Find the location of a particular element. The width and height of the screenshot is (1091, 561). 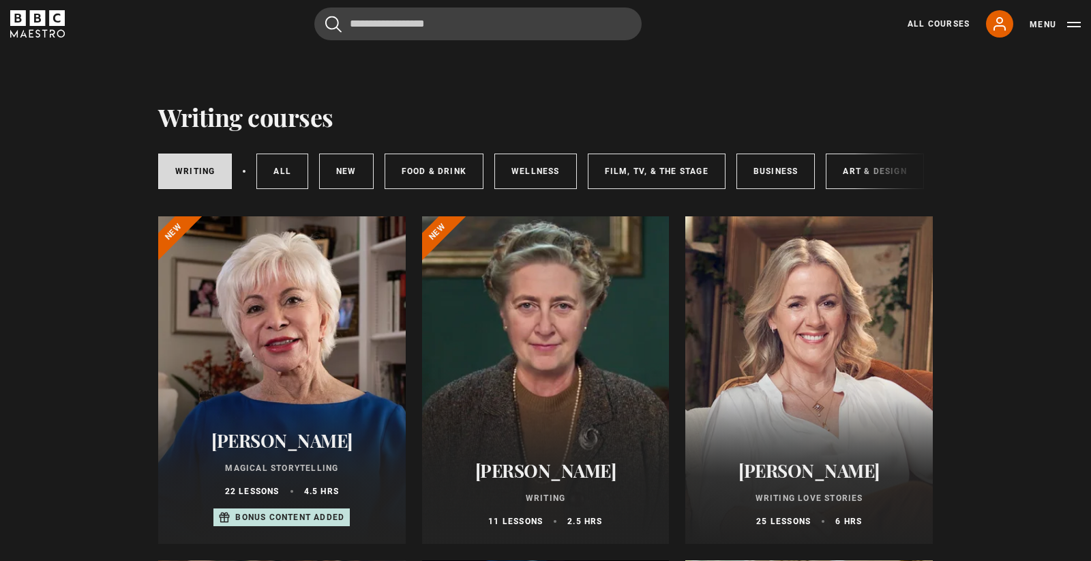

a: Wellness is located at coordinates (535, 171).